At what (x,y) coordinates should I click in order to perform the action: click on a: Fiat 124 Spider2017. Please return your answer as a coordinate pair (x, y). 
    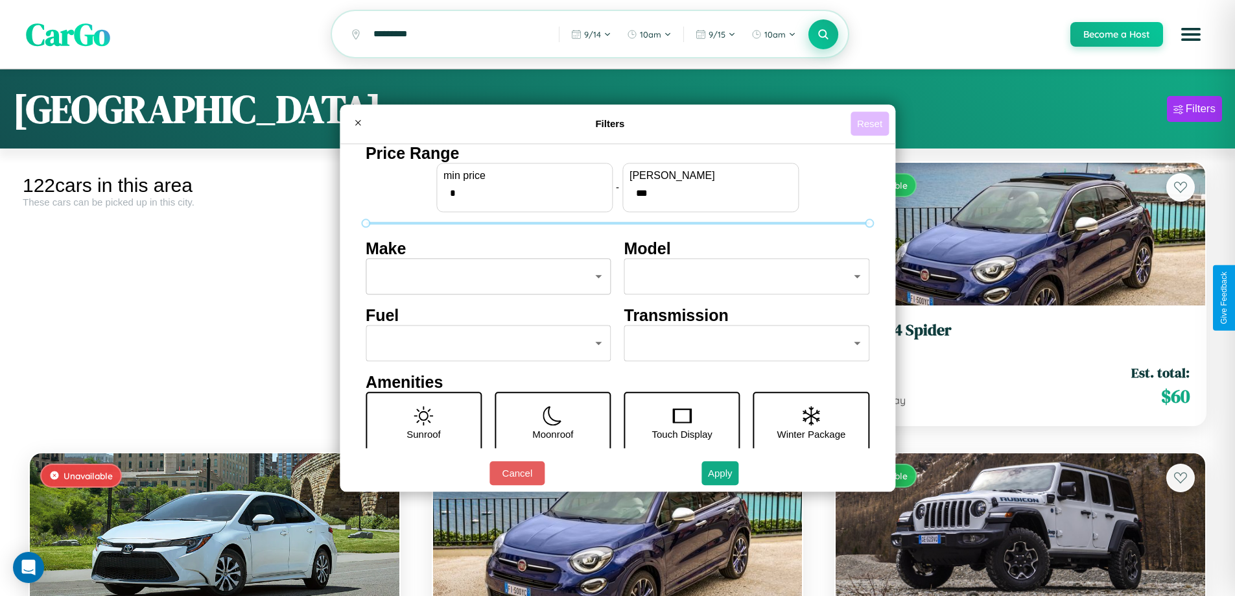
    Looking at the image, I should click on (1021, 337).